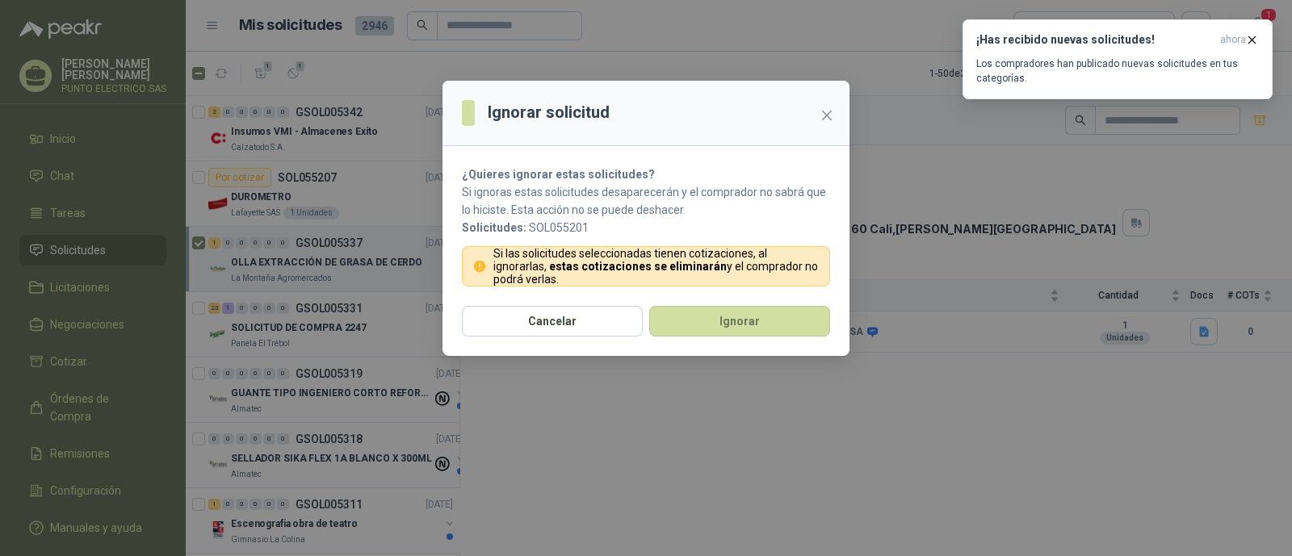  Describe the element at coordinates (638, 266) in the screenshot. I see `strong: estas cotizaciones se eliminarán` at that location.